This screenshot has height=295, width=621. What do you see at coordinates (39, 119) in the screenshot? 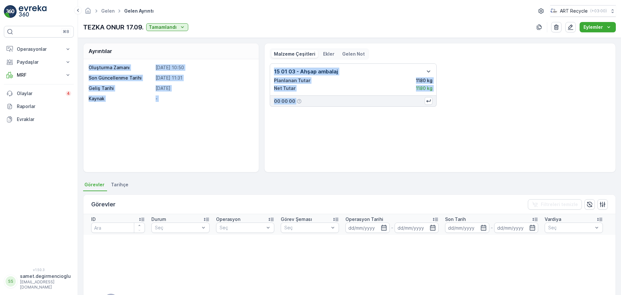
I see `a: Evraklar` at bounding box center [39, 119].